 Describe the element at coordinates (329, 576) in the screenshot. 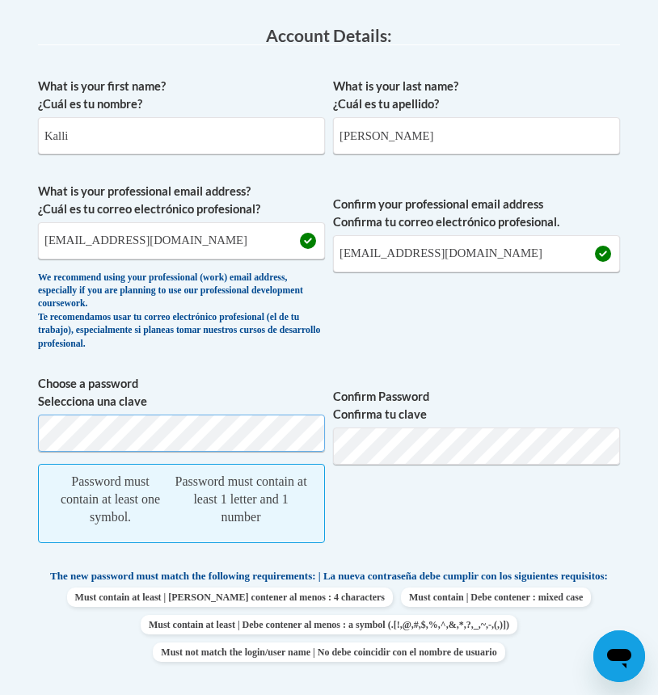

I see `span: The new password must match the following requirements: | La nueva contraseña debe cumplir con lo...` at that location.